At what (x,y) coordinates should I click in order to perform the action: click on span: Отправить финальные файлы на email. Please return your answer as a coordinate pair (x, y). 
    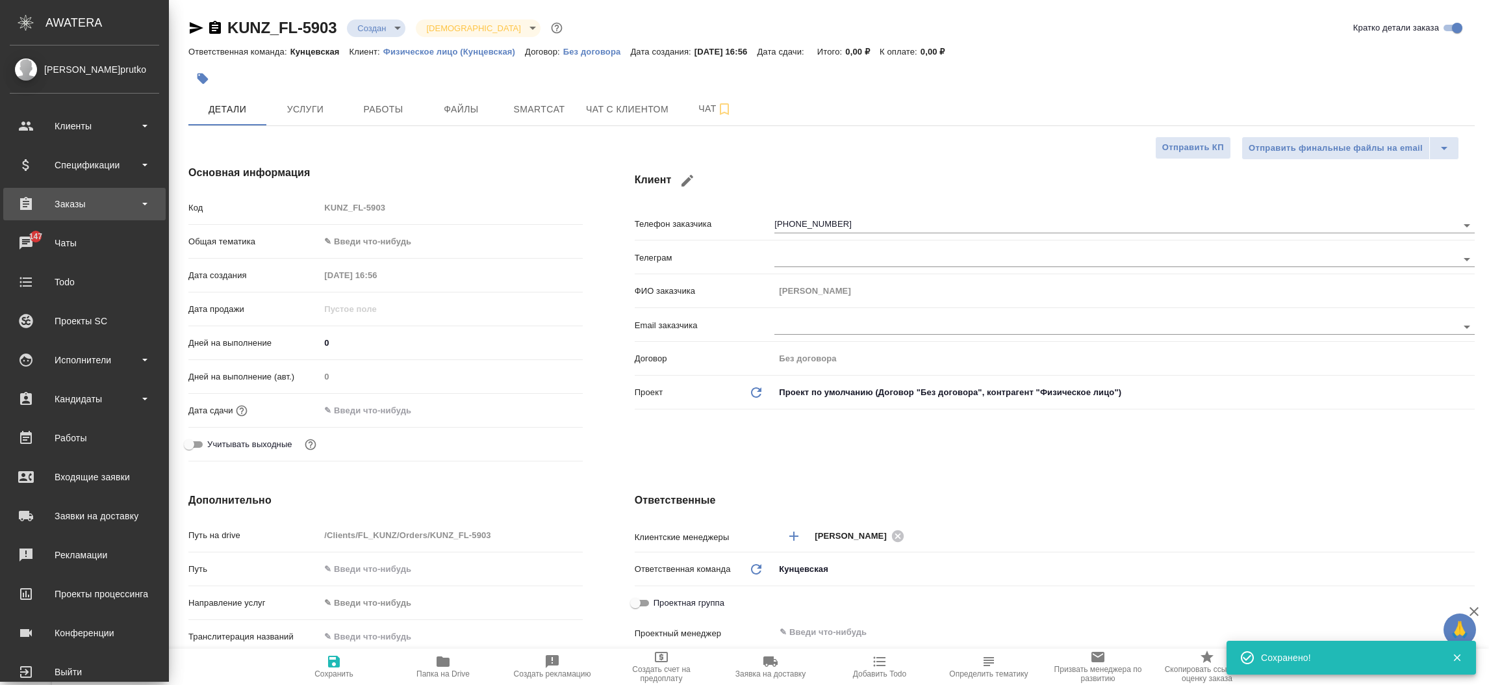
    Looking at the image, I should click on (1336, 148).